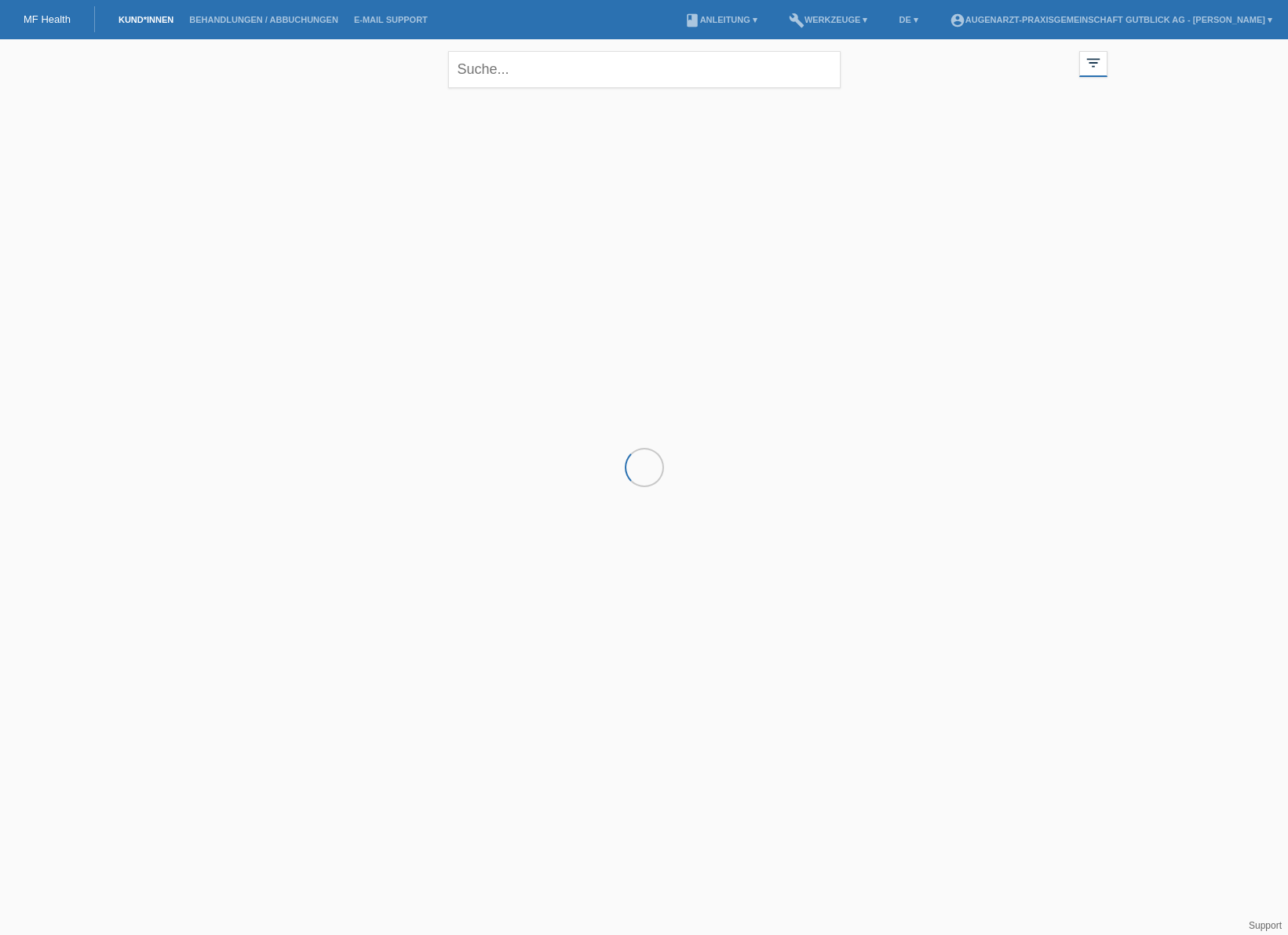  Describe the element at coordinates (796, 21) in the screenshot. I see `i: build` at that location.